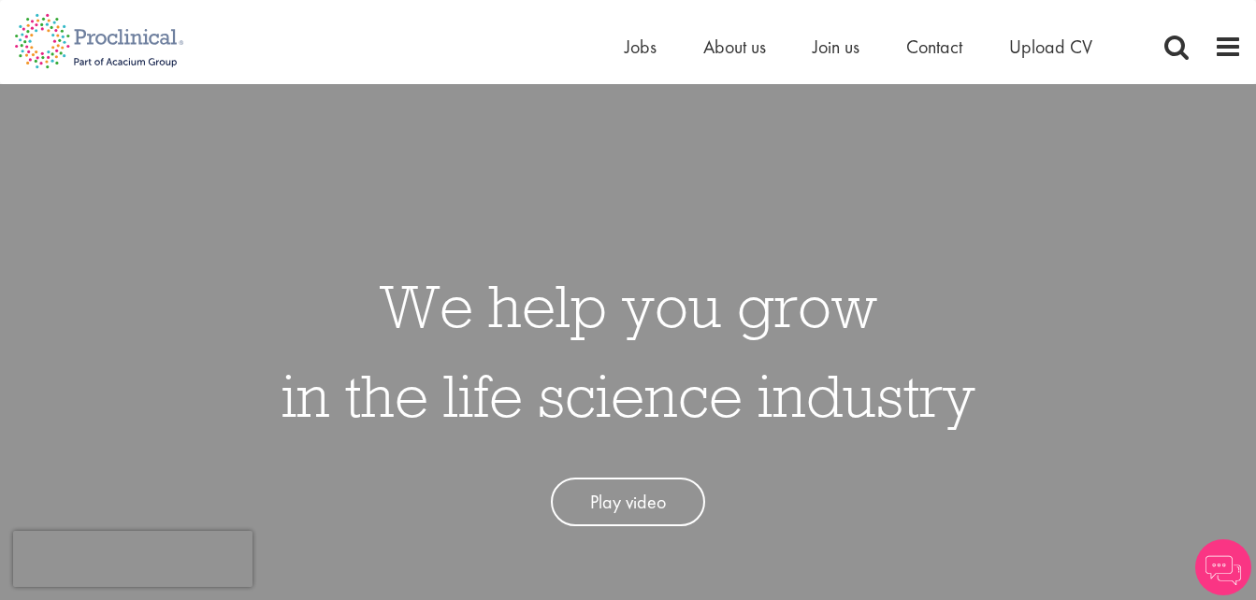 Image resolution: width=1256 pixels, height=600 pixels. Describe the element at coordinates (628, 502) in the screenshot. I see `a: Play video` at that location.